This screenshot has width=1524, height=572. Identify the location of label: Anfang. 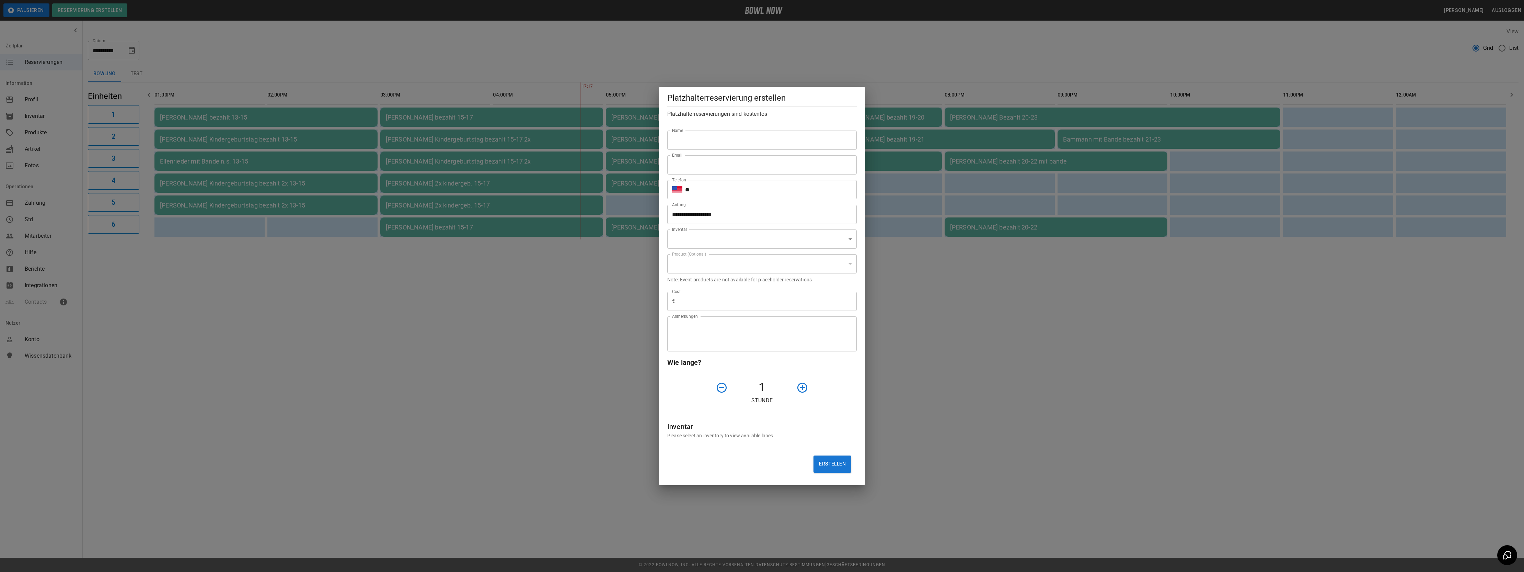
(679, 204).